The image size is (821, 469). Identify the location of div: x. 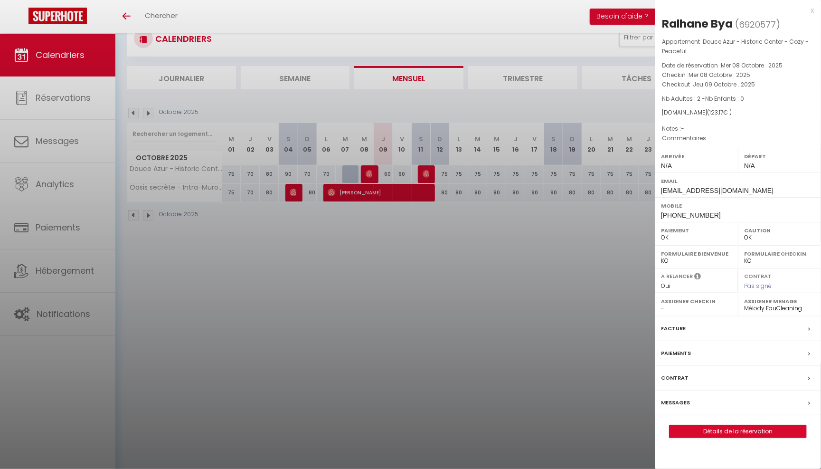
(734, 10).